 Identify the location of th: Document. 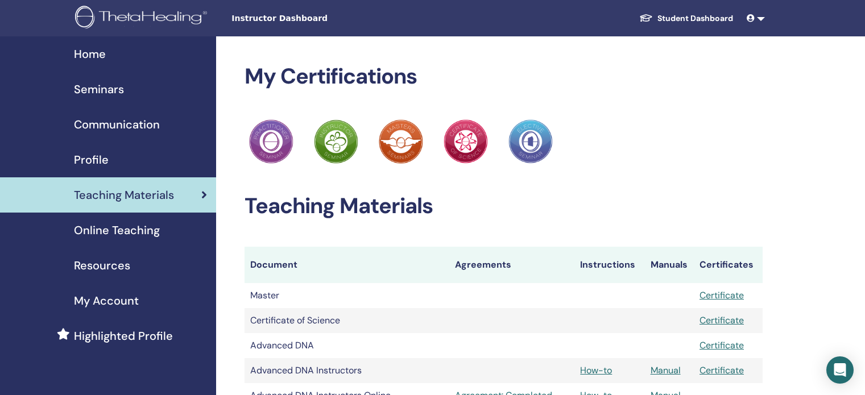
(347, 265).